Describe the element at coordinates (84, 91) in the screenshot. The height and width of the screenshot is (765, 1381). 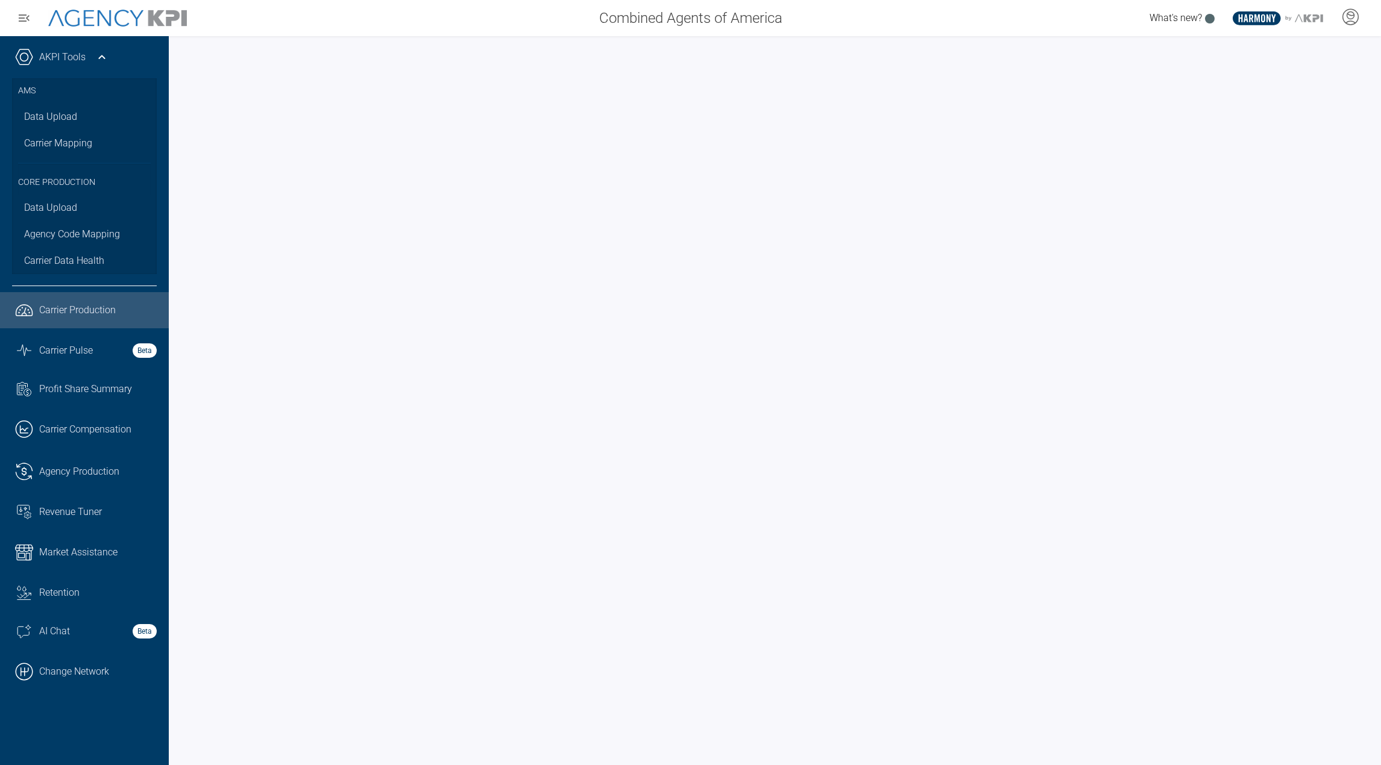
I see `h3: AMS` at that location.